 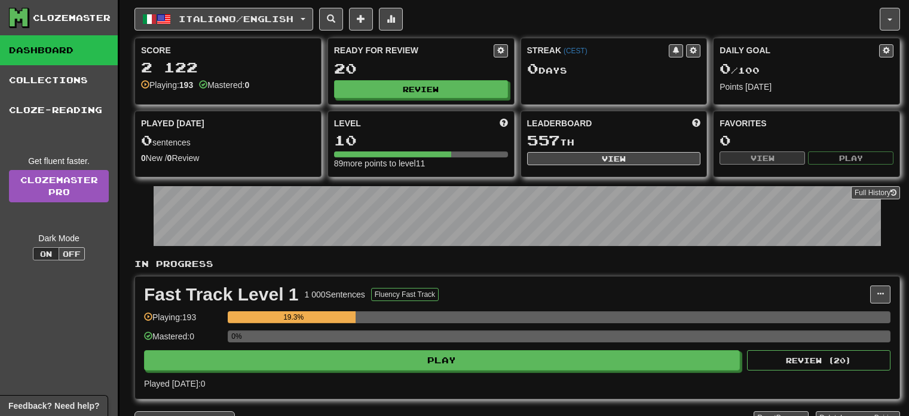 What do you see at coordinates (598, 50) in the screenshot?
I see `div: Streak` at bounding box center [598, 50].